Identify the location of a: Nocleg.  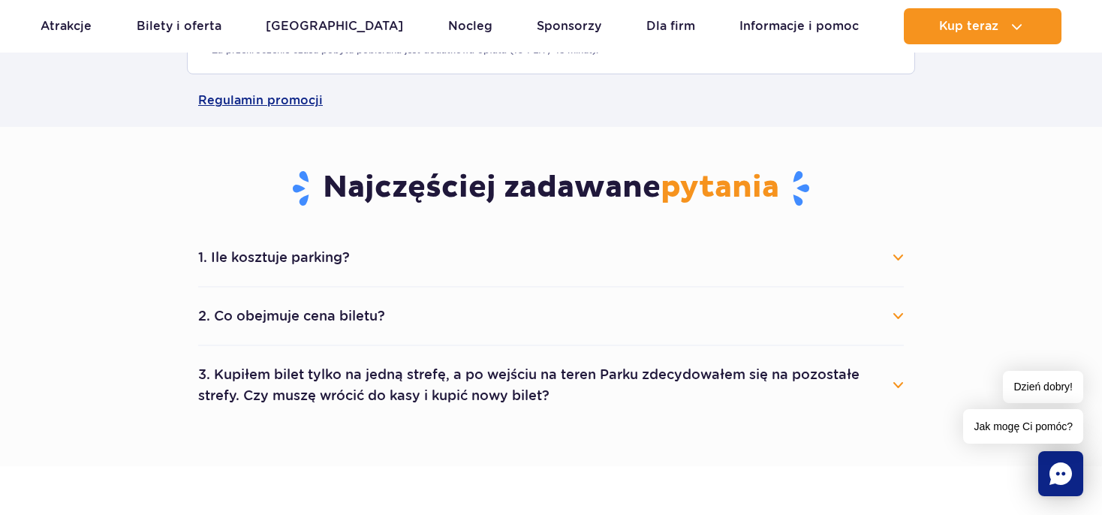
(470, 26).